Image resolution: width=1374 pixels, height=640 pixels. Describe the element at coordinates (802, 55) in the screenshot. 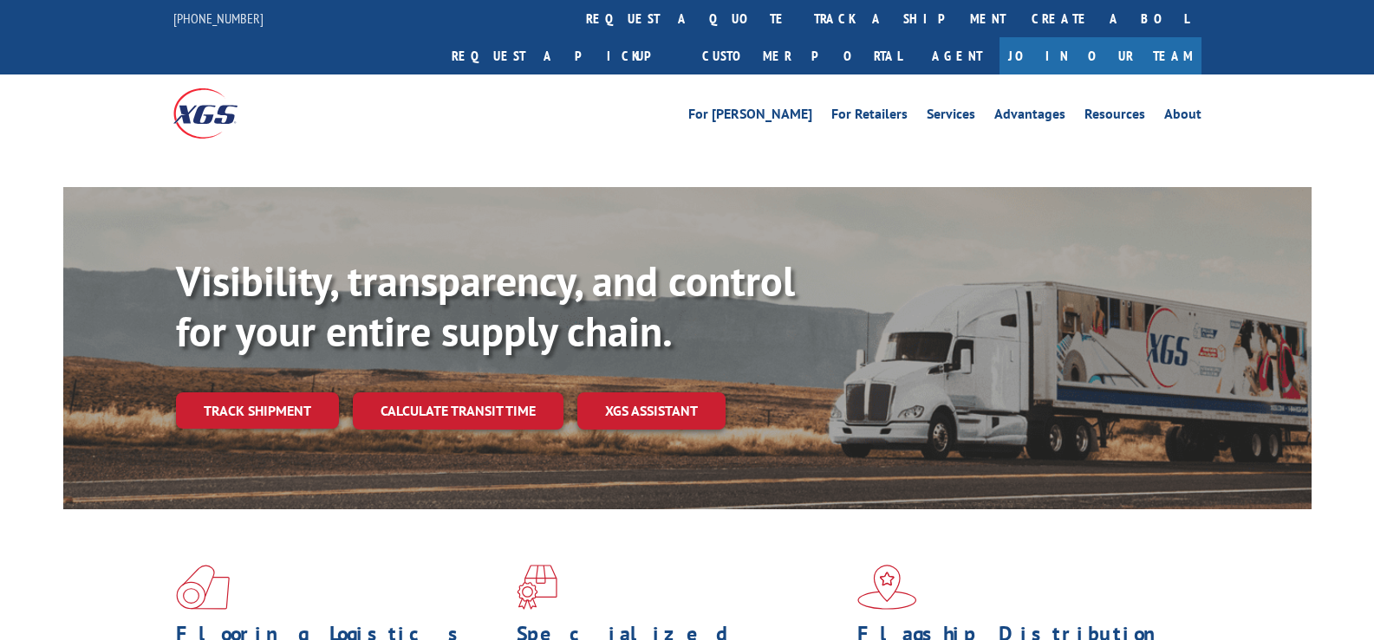

I see `a: Customer Portal` at that location.